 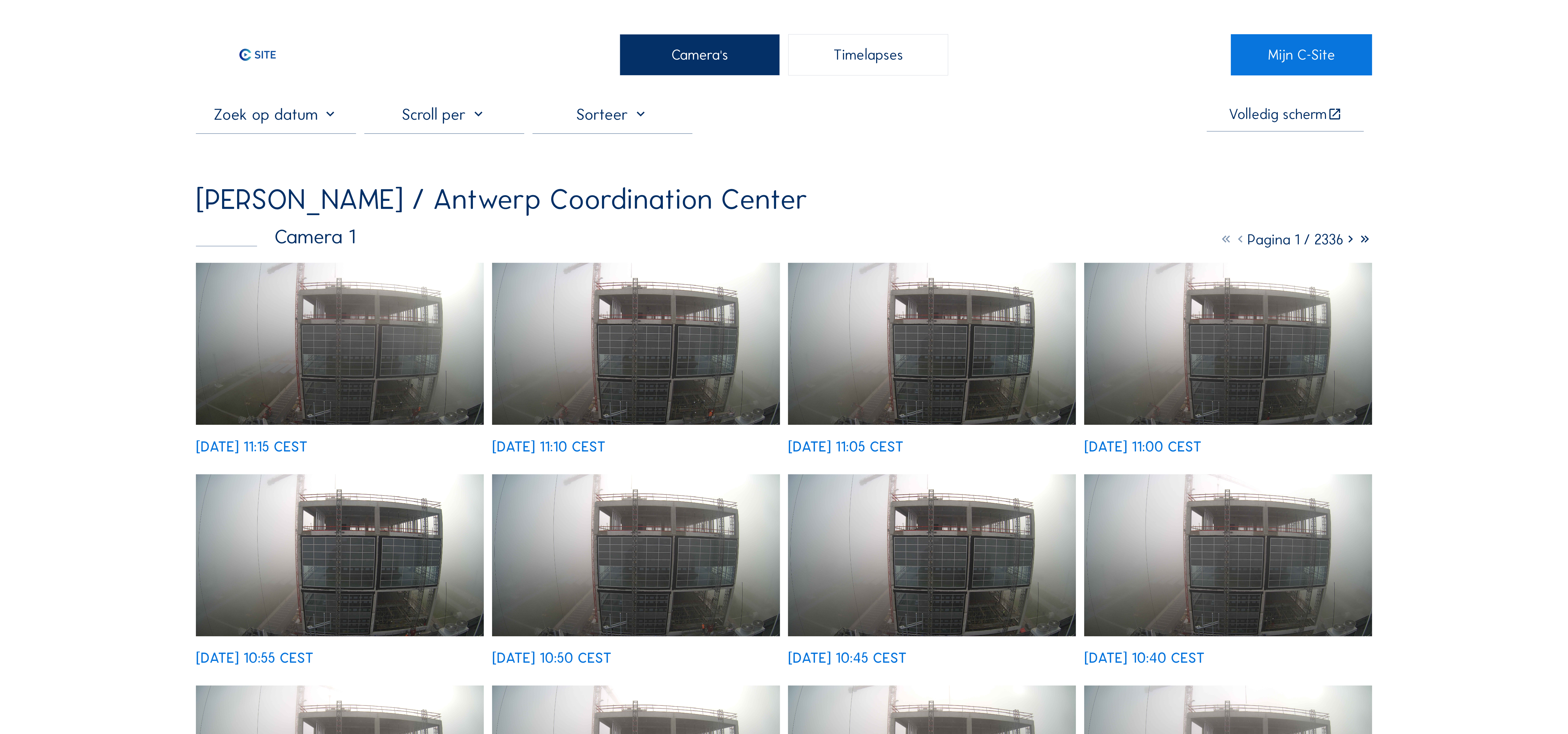 I want to click on img: C-SITE Logo, so click(x=257, y=55).